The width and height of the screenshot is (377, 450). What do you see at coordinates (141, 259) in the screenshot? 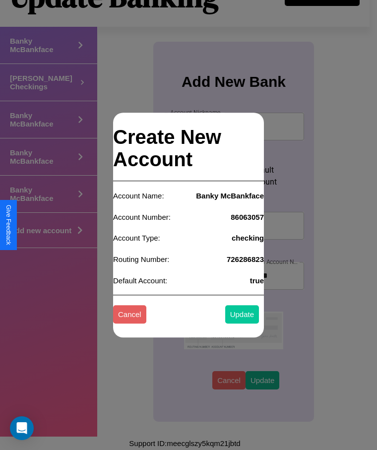
I see `p: Routing Number:` at bounding box center [141, 259].